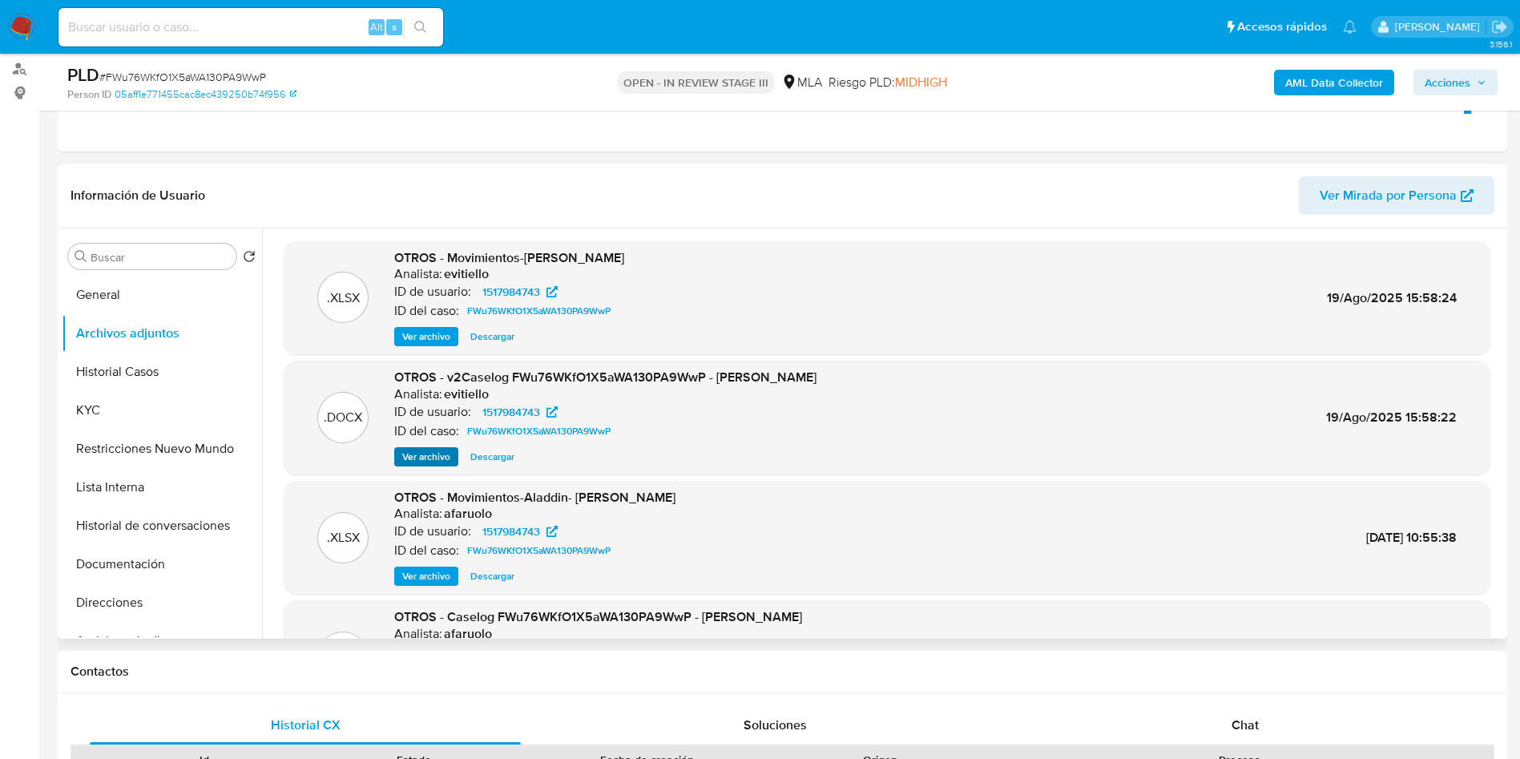  What do you see at coordinates (420, 27) in the screenshot?
I see `button: search-icon` at bounding box center [420, 27].